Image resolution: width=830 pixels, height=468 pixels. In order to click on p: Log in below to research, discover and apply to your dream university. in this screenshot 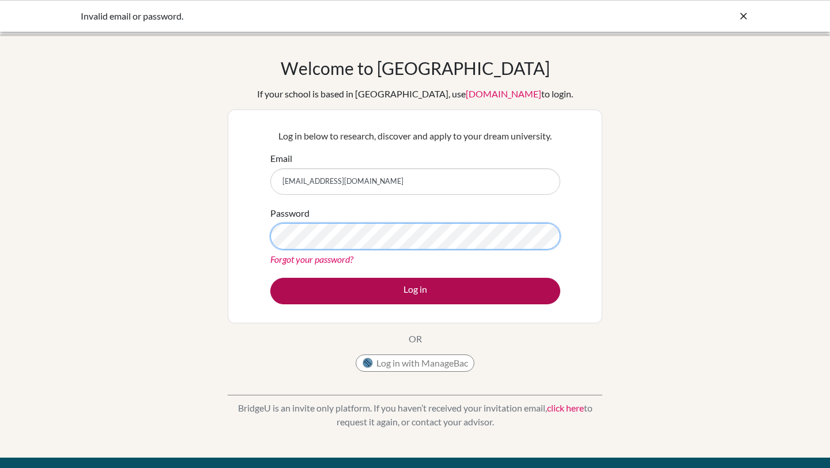, I will do `click(415, 136)`.